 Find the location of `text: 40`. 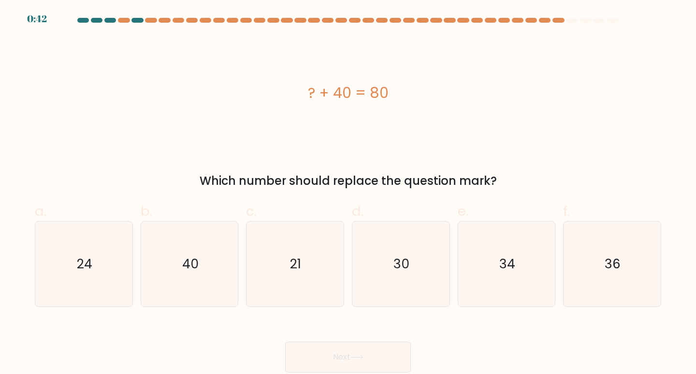

text: 40 is located at coordinates (190, 264).